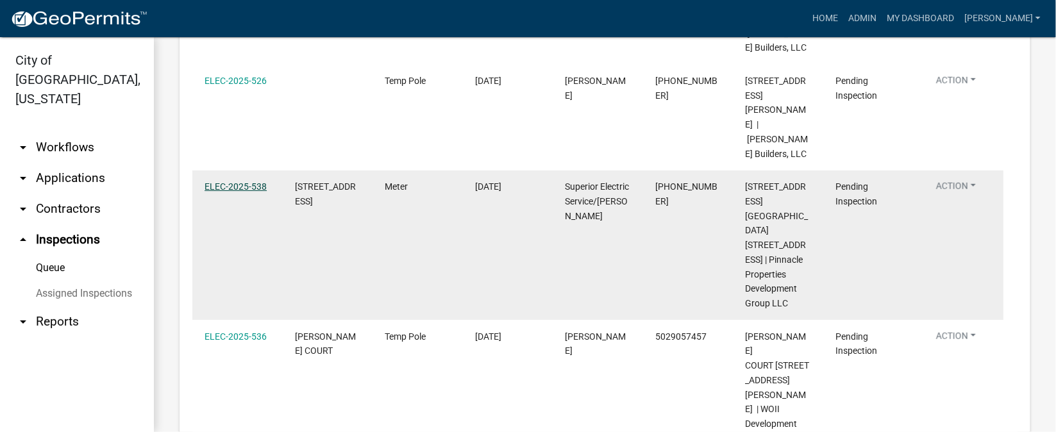  What do you see at coordinates (862, 19) in the screenshot?
I see `a: Admin` at bounding box center [862, 19].